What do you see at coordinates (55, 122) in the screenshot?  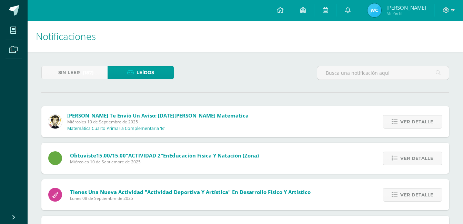 I see `img: 4bd1cb2f26ef773666a99eb75019340a.png` at bounding box center [55, 122].